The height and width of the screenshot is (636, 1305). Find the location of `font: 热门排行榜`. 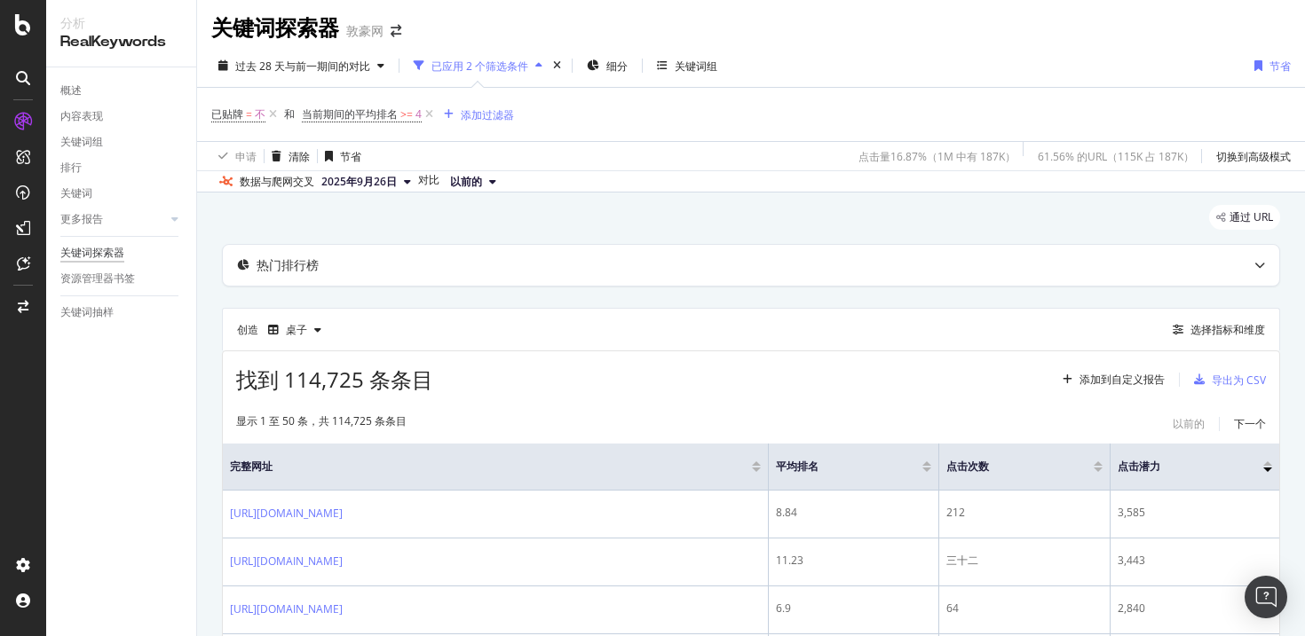

font: 热门排行榜 is located at coordinates (288, 265).